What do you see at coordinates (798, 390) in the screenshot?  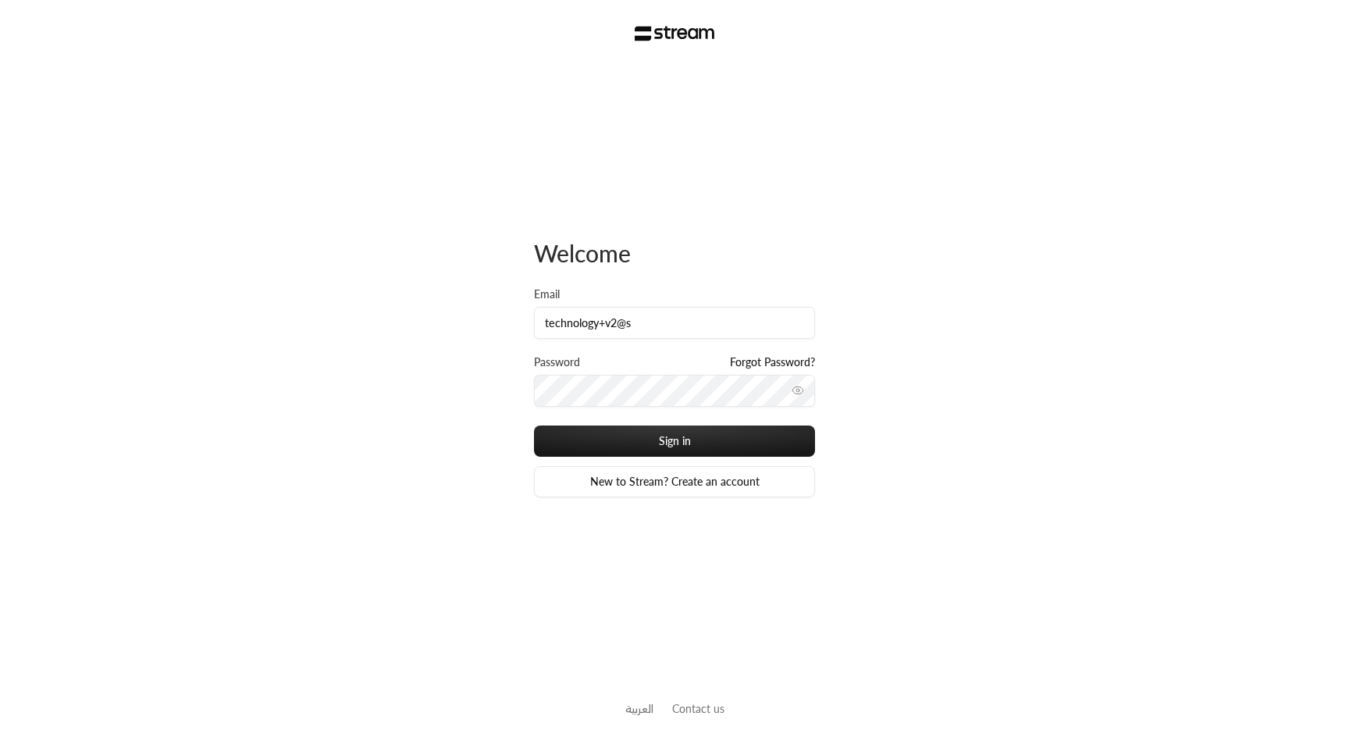 I see `button: toggle password visibility` at bounding box center [798, 390].